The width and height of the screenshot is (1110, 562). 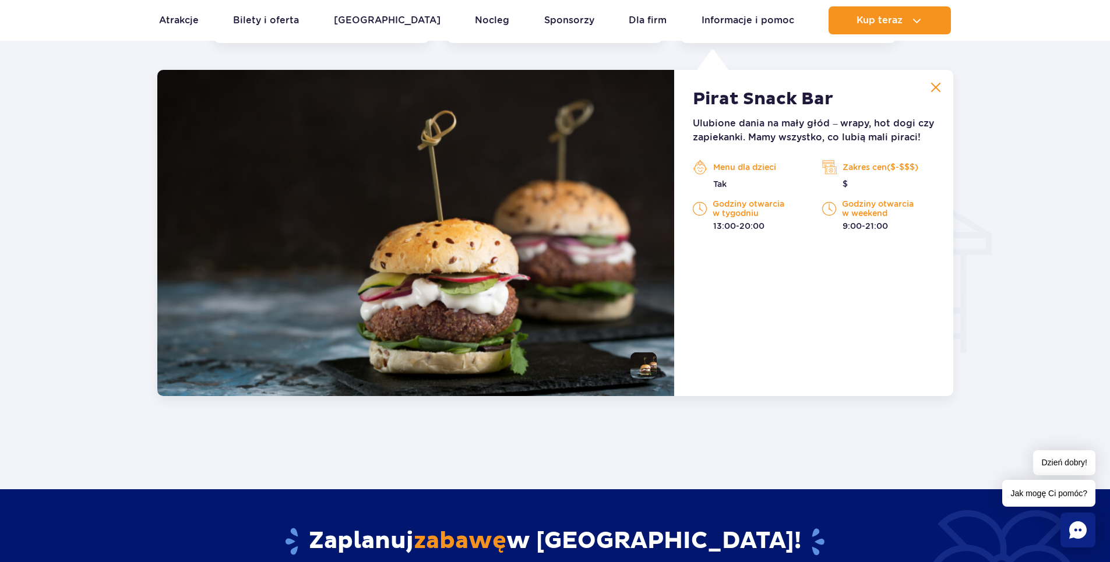 I want to click on a: Bilety i oferta, so click(x=266, y=20).